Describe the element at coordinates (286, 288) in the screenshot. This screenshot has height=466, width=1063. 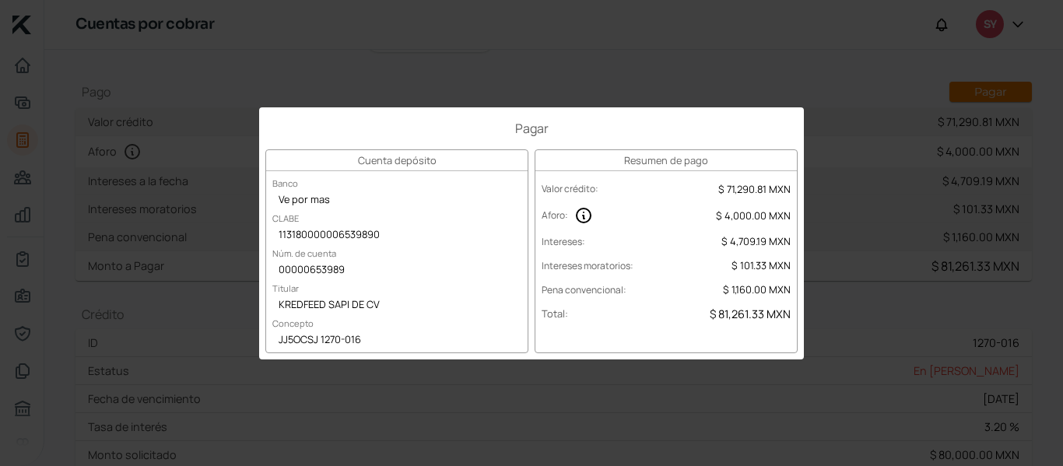
I see `label: Titular` at that location.